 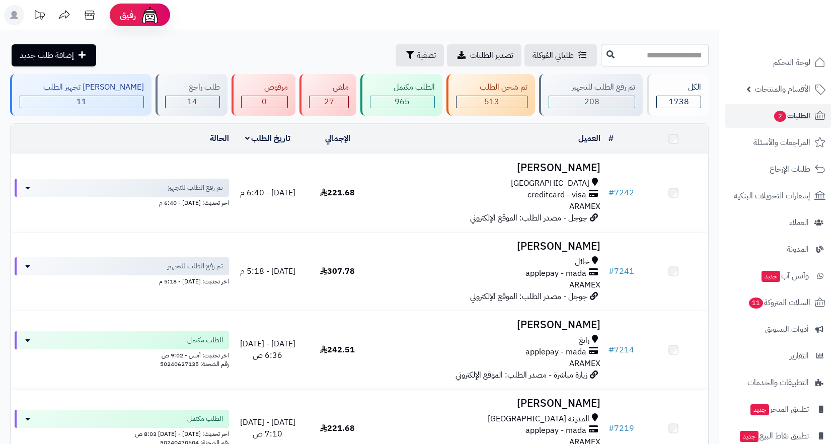 What do you see at coordinates (592, 102) in the screenshot?
I see `div: 208` at bounding box center [592, 102].